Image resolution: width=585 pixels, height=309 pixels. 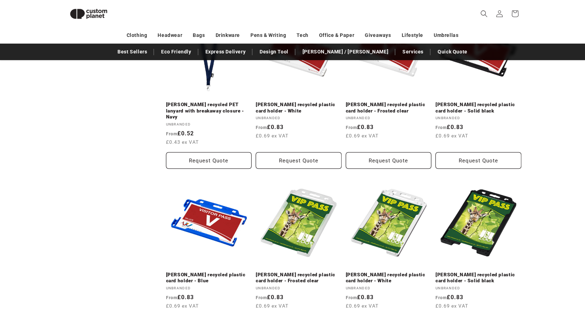 I want to click on a: Umbrellas, so click(x=446, y=35).